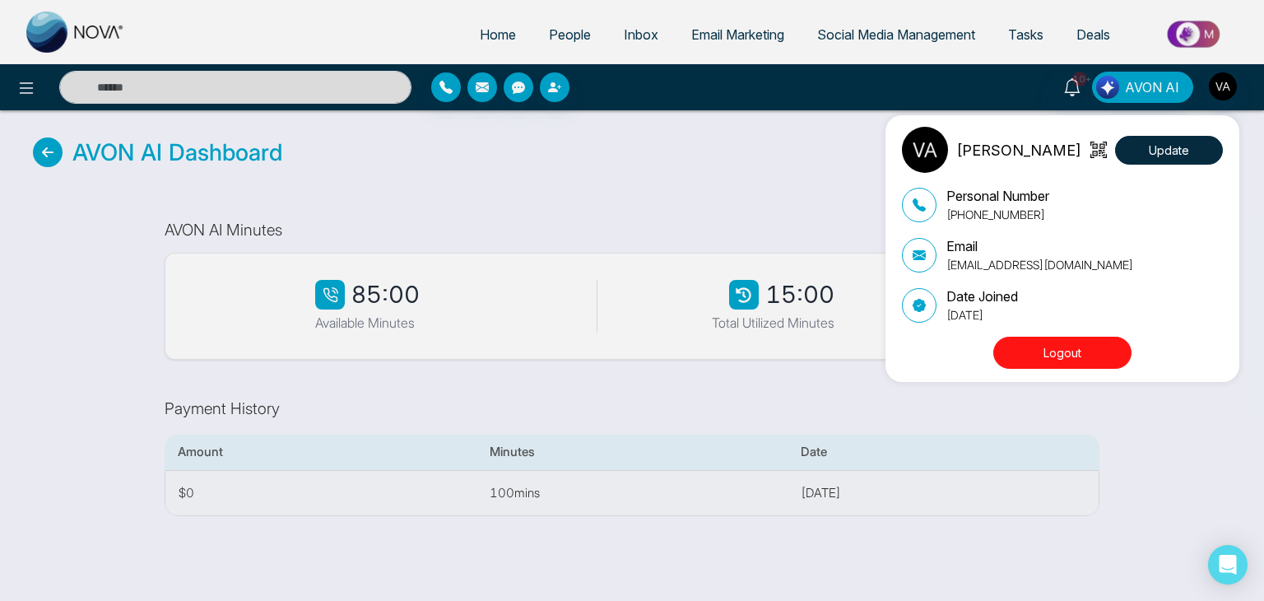  Describe the element at coordinates (1227, 564) in the screenshot. I see `div: Open Intercom Messenger` at that location.